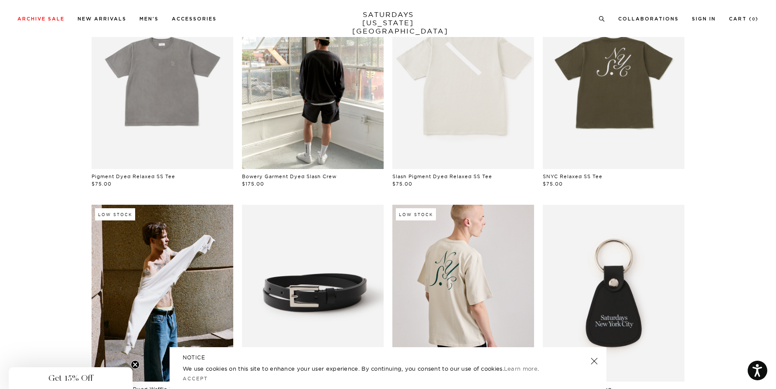 The width and height of the screenshot is (776, 389). I want to click on a: Bowery Garment Dyed Slash Crew, so click(289, 177).